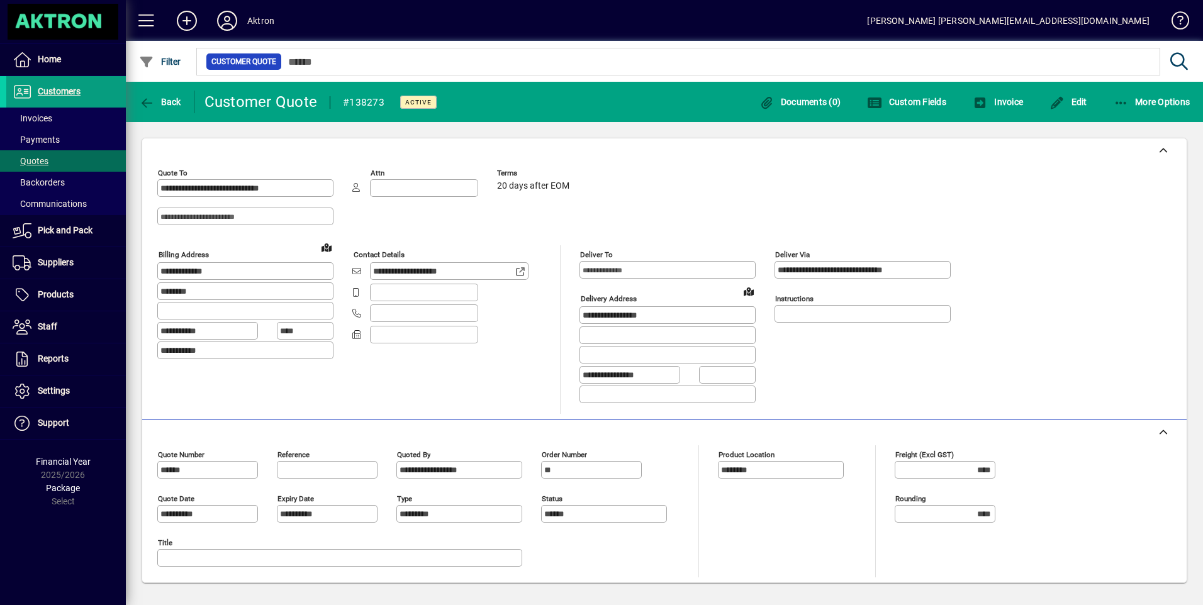 Image resolution: width=1203 pixels, height=605 pixels. Describe the element at coordinates (181, 454) in the screenshot. I see `mat-label: Quote number` at that location.